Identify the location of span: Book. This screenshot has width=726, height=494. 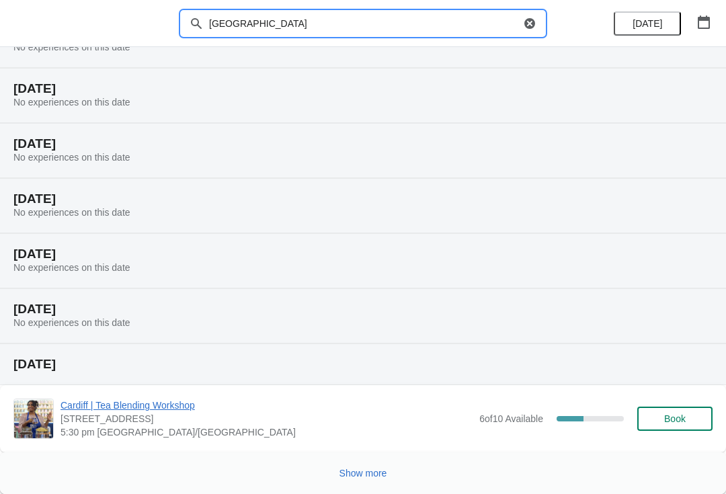
(675, 419).